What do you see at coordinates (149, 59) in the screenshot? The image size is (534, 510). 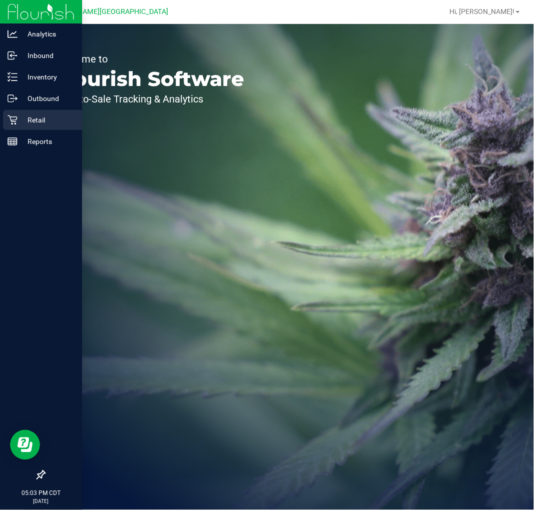 I see `p: Welcome to` at bounding box center [149, 59].